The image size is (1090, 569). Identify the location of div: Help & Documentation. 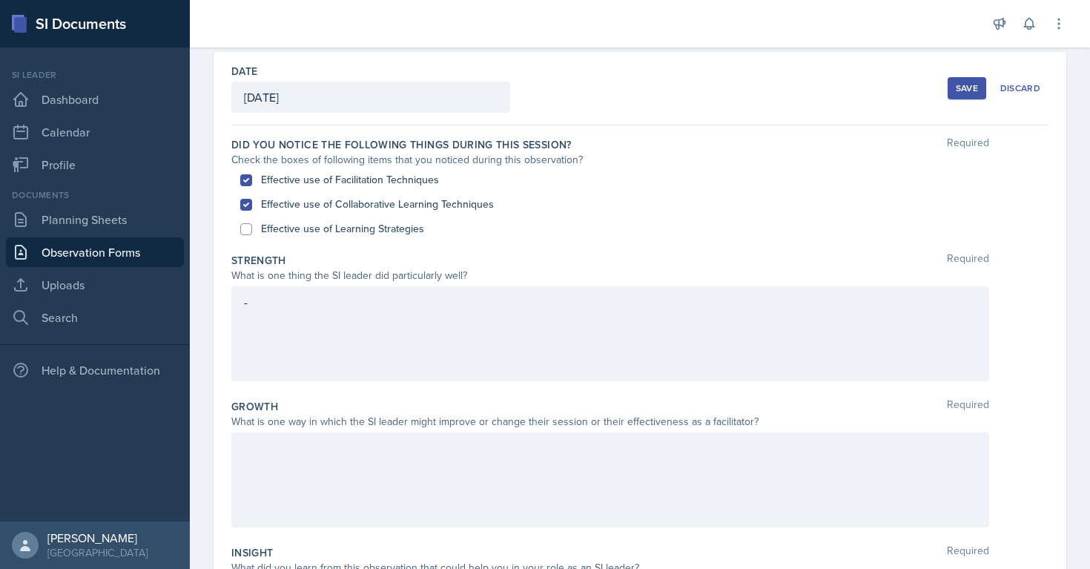
(95, 370).